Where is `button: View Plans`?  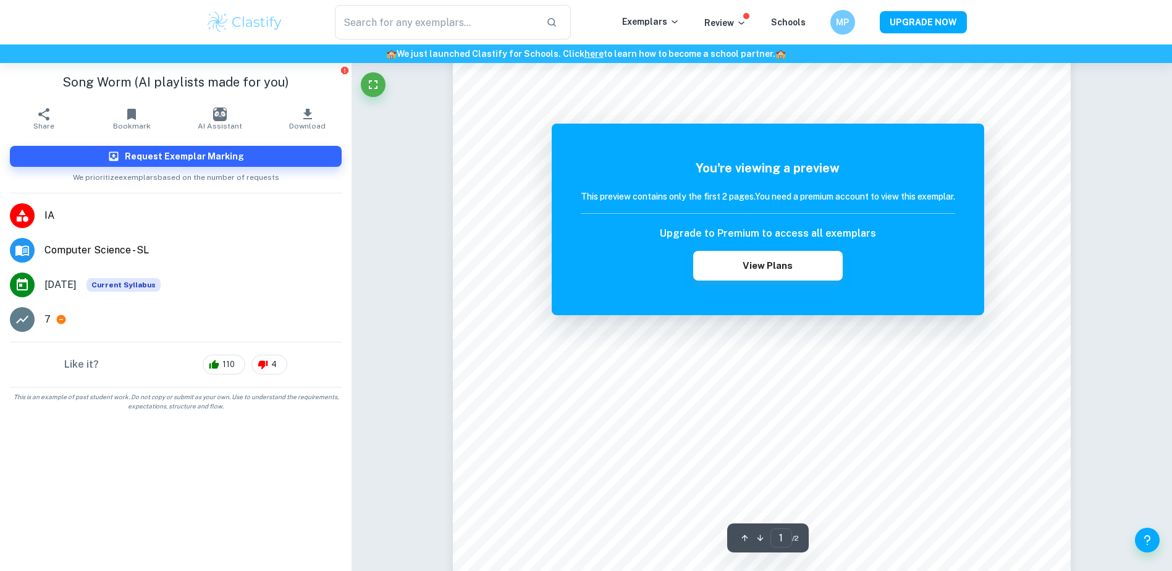 button: View Plans is located at coordinates (768, 266).